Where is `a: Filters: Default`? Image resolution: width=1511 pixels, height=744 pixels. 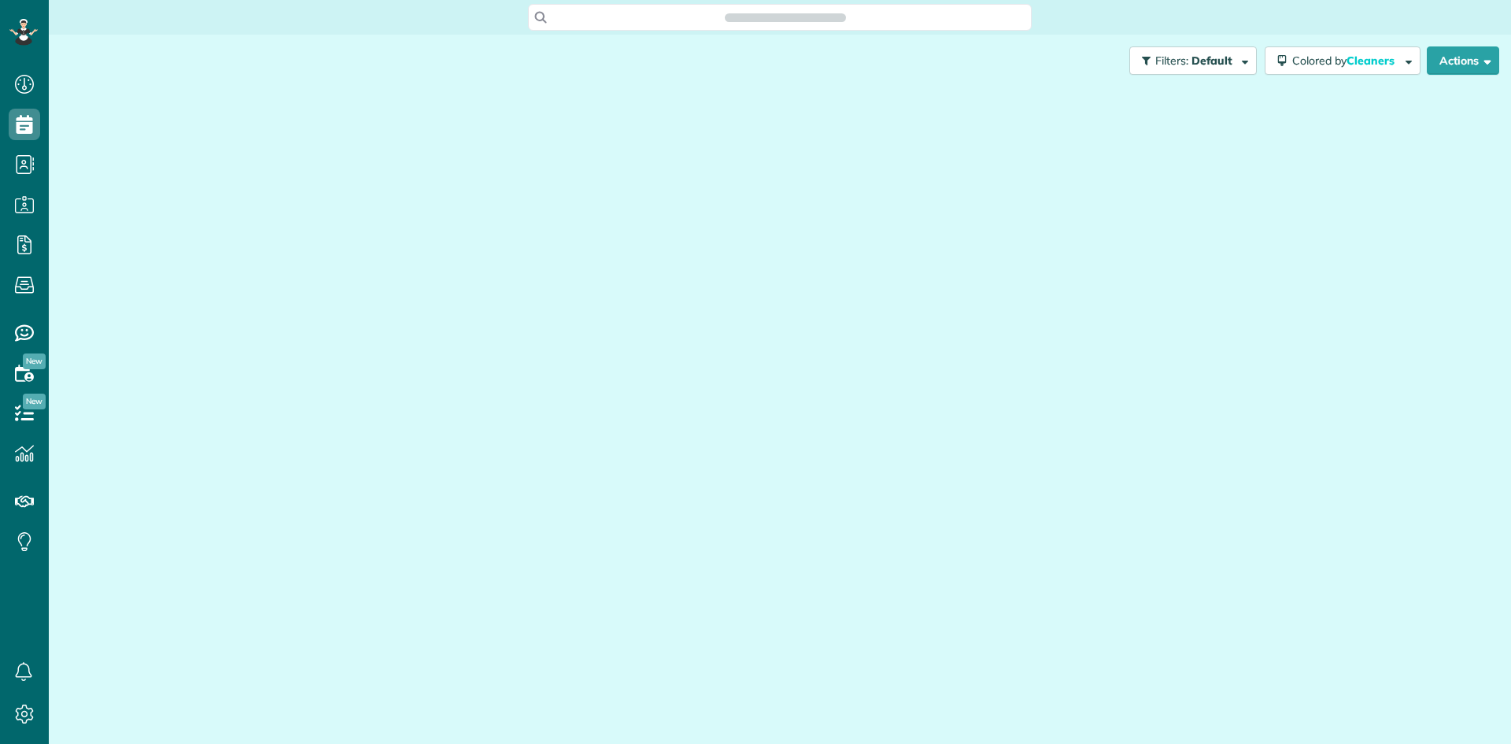 a: Filters: Default is located at coordinates (1189, 61).